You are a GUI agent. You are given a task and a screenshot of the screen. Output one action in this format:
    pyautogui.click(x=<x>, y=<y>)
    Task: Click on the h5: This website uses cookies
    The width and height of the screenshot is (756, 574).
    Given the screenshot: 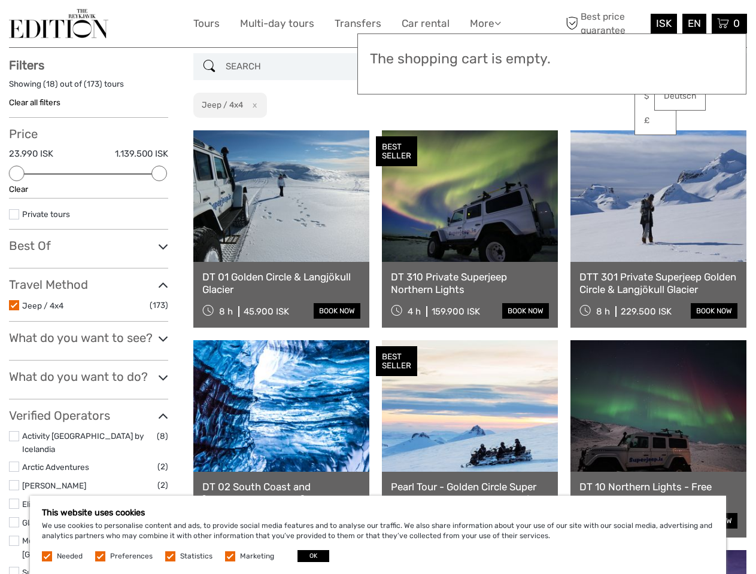 What is the action you would take?
    pyautogui.click(x=378, y=513)
    